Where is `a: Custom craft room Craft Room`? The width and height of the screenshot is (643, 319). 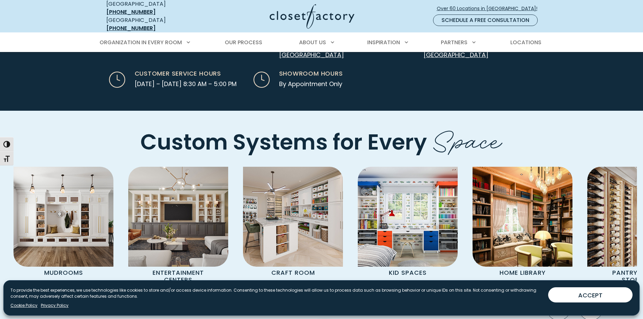 a: Custom craft room Craft Room is located at coordinates (293, 223).